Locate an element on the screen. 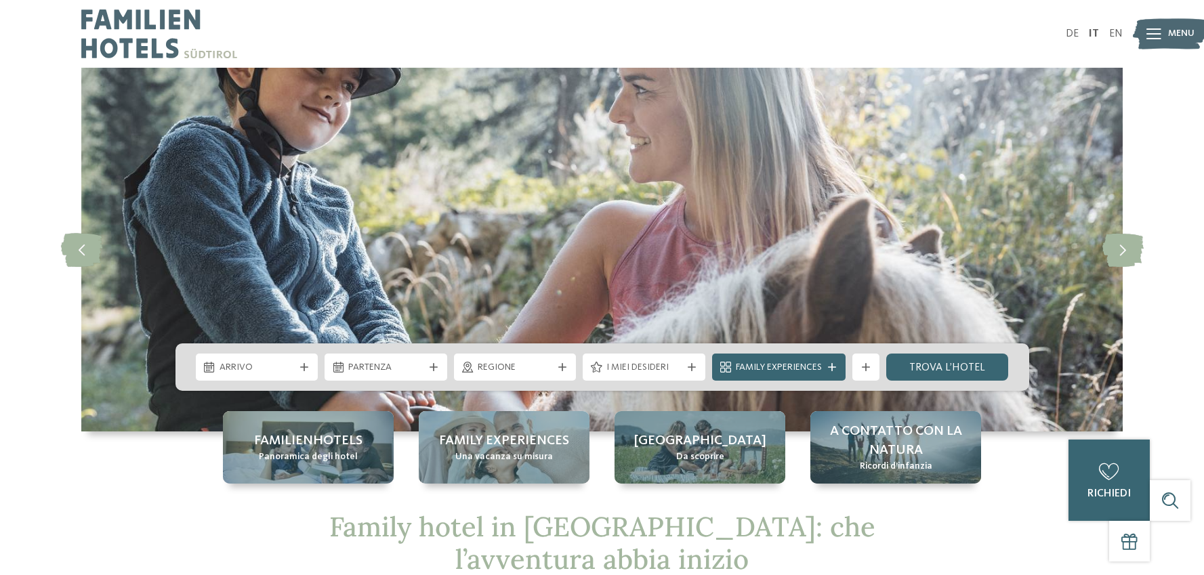 The width and height of the screenshot is (1204, 575). span: Partenza is located at coordinates (386, 368).